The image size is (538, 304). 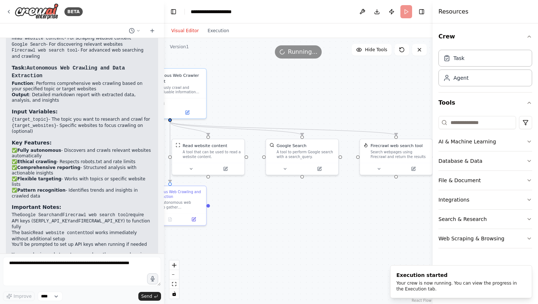 What do you see at coordinates (36, 207) in the screenshot?
I see `strong: Important Notes:` at bounding box center [36, 207].